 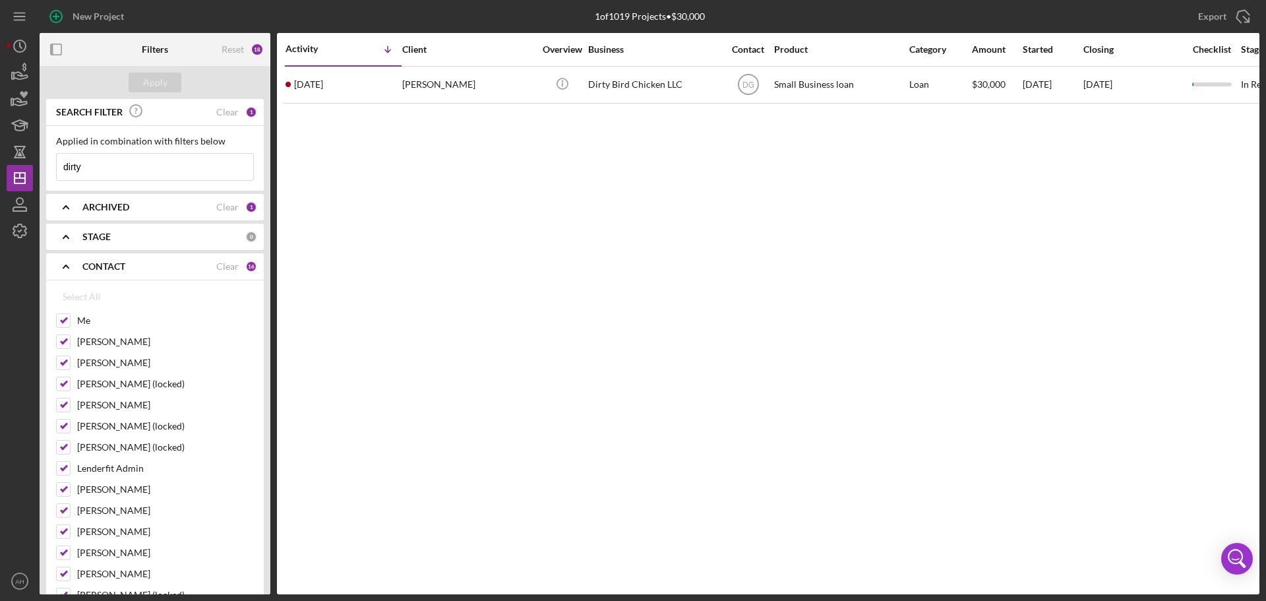 What do you see at coordinates (939, 84) in the screenshot?
I see `div: Loan` at bounding box center [939, 84].